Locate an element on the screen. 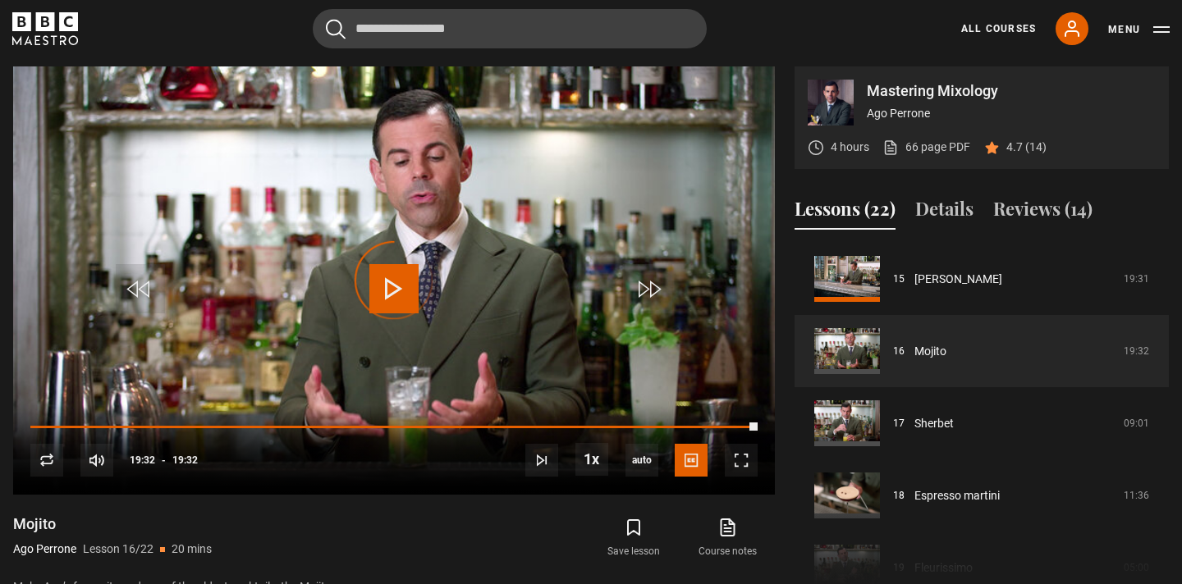 This screenshot has height=584, width=1182. a: 66 page PDF is located at coordinates (926, 147).